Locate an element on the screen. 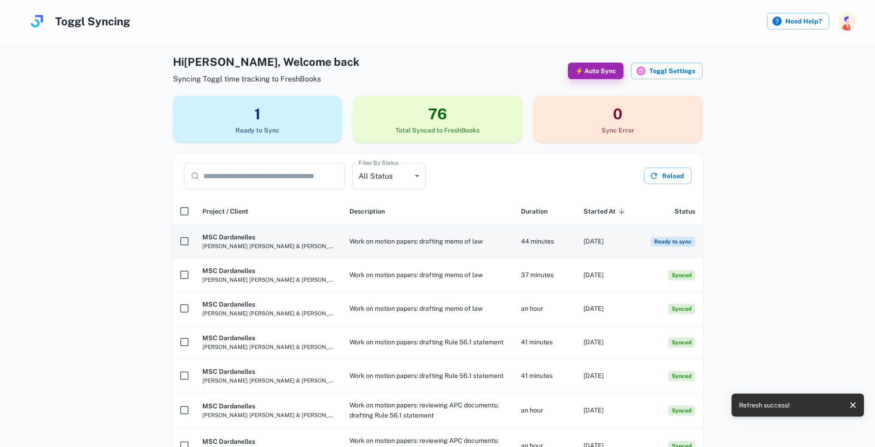 Image resolution: width=875 pixels, height=447 pixels. td: 37 minutes is located at coordinates (545, 275).